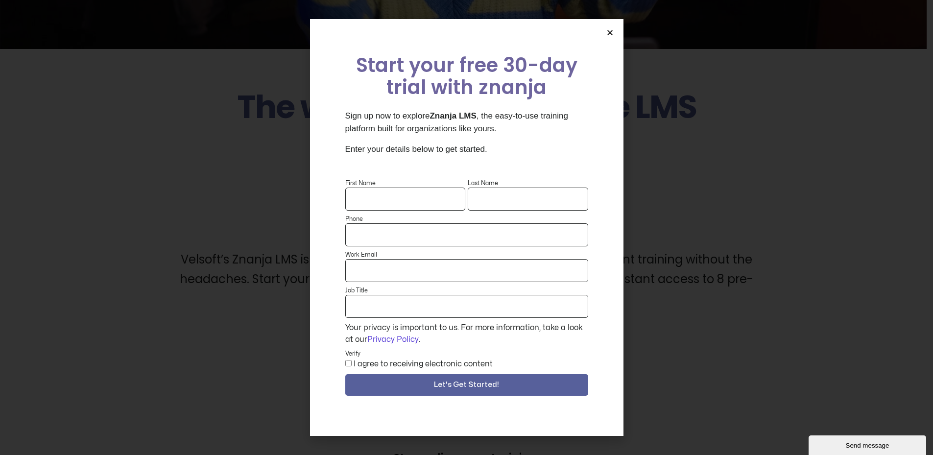 The height and width of the screenshot is (455, 933). What do you see at coordinates (357, 291) in the screenshot?
I see `label: Job Title` at bounding box center [357, 291].